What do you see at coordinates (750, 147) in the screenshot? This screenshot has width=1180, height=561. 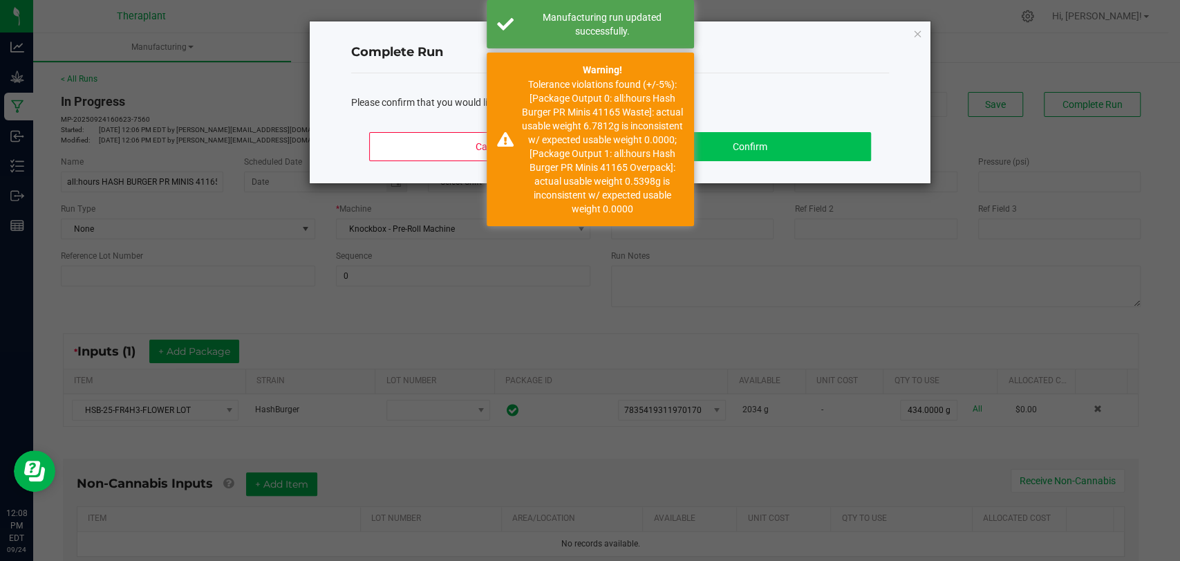 I see `button: Confirm` at bounding box center [750, 147].